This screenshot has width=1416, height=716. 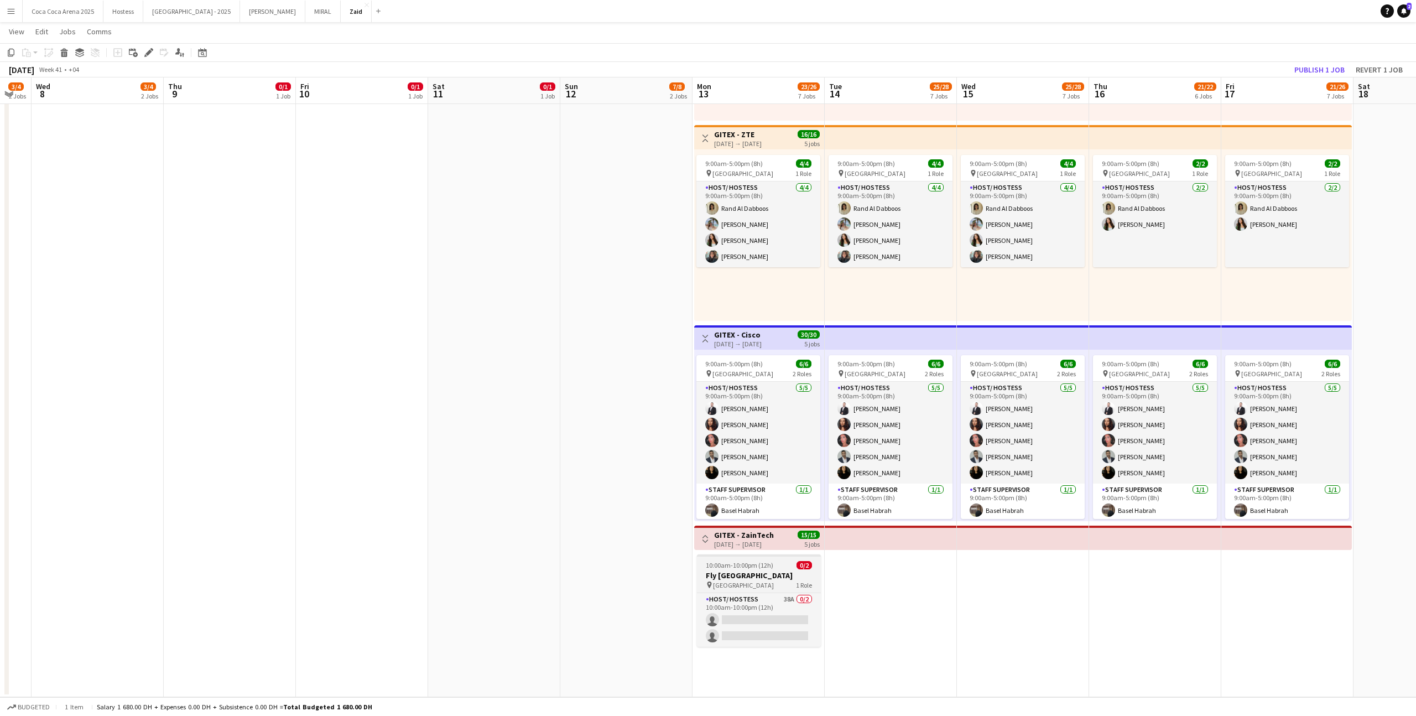 I want to click on span: 17, so click(x=1229, y=93).